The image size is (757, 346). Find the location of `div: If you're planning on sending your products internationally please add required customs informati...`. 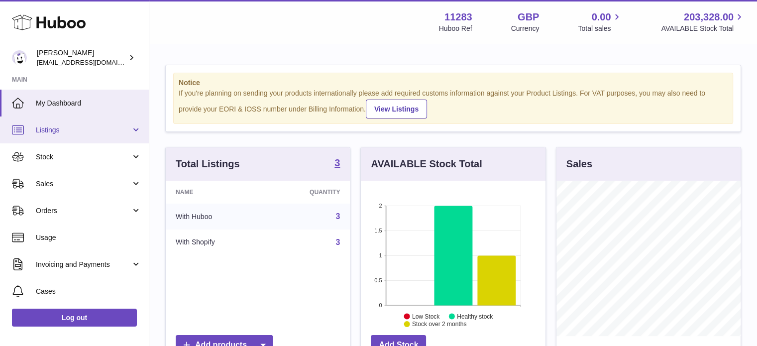

div: If you're planning on sending your products internationally please add required customs informati... is located at coordinates (453, 103).